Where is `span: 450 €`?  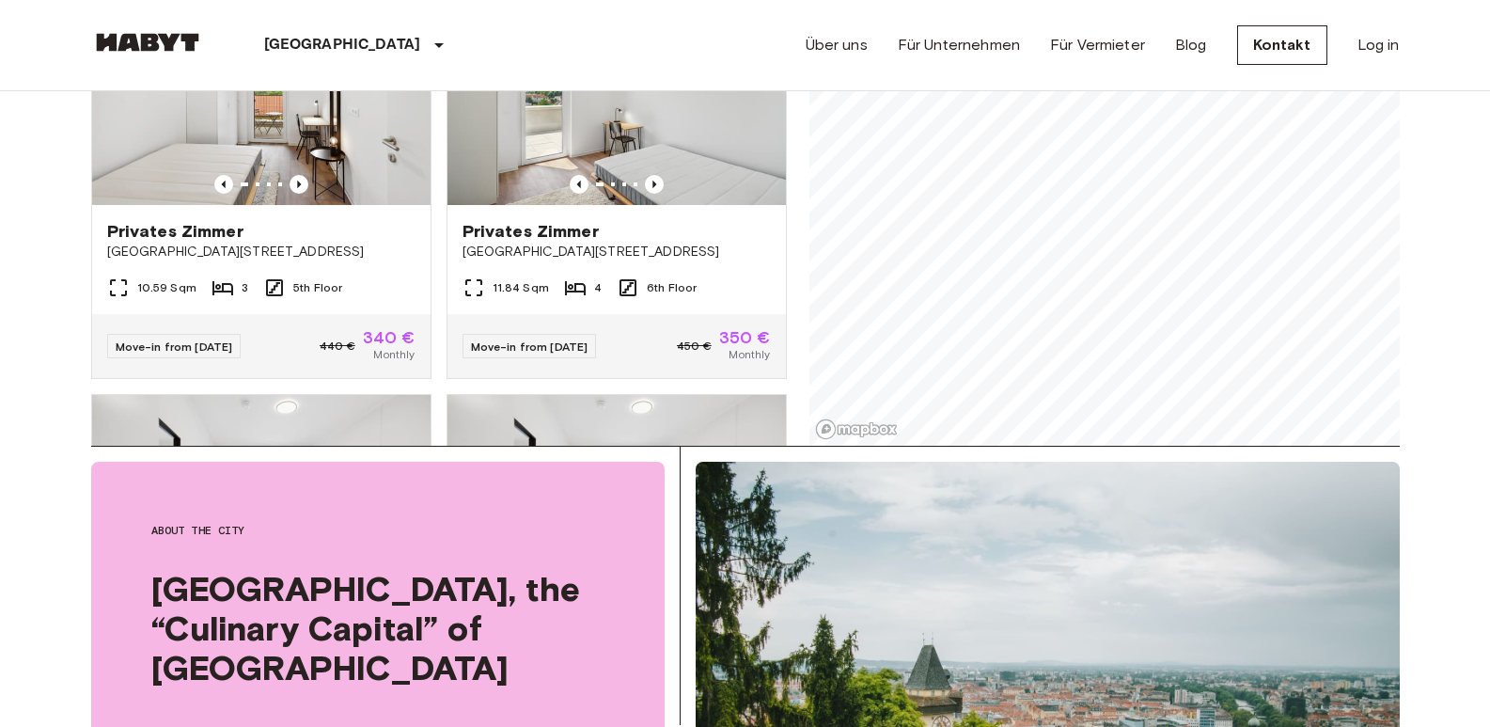 span: 450 € is located at coordinates (694, 346).